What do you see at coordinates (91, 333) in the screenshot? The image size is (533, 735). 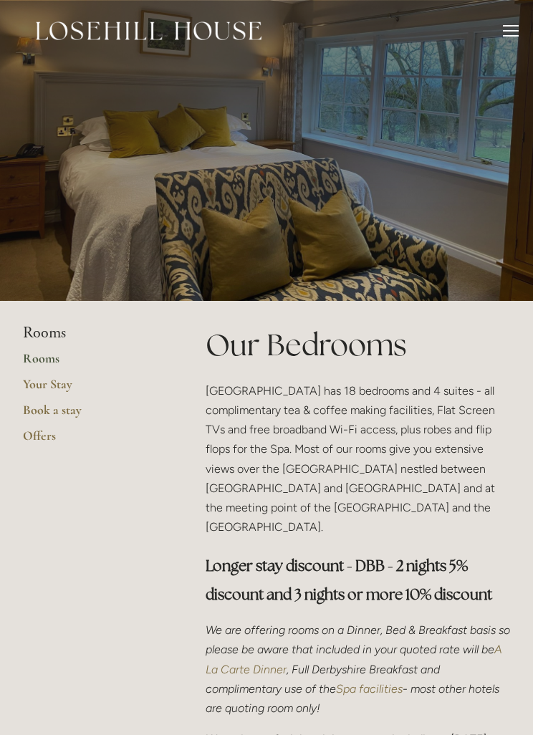 I see `li: Rooms` at bounding box center [91, 333].